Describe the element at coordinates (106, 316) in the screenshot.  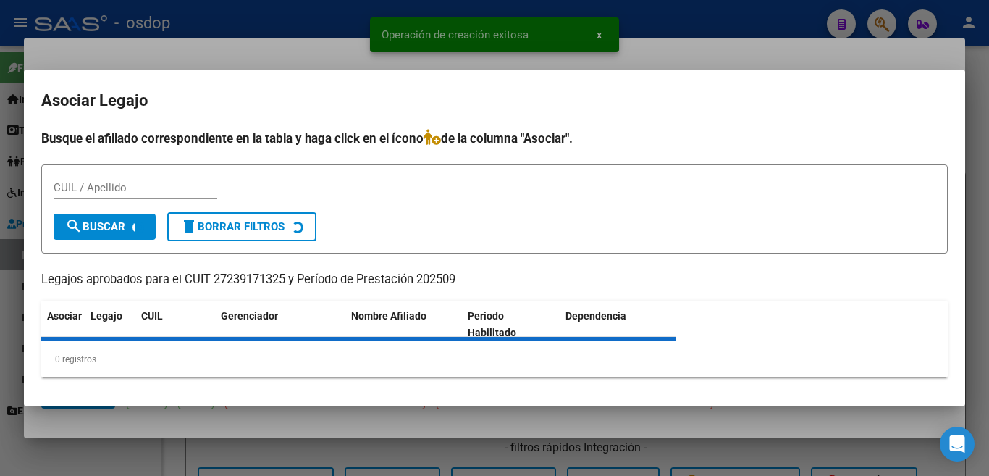
I see `span: Legajo` at that location.